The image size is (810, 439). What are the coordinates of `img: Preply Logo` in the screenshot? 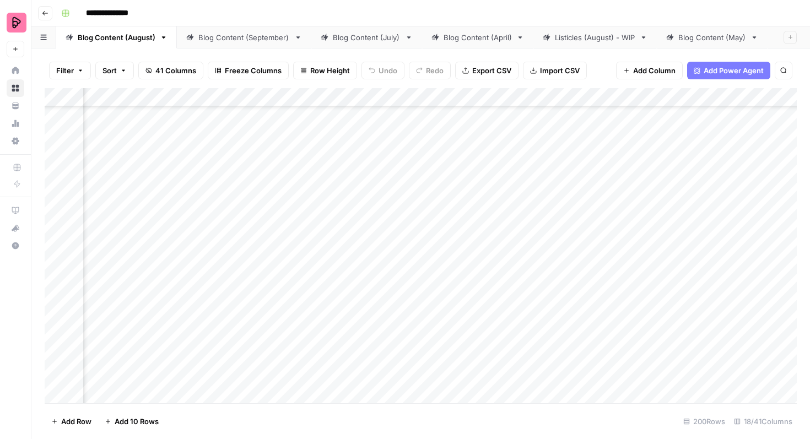 It's located at (17, 23).